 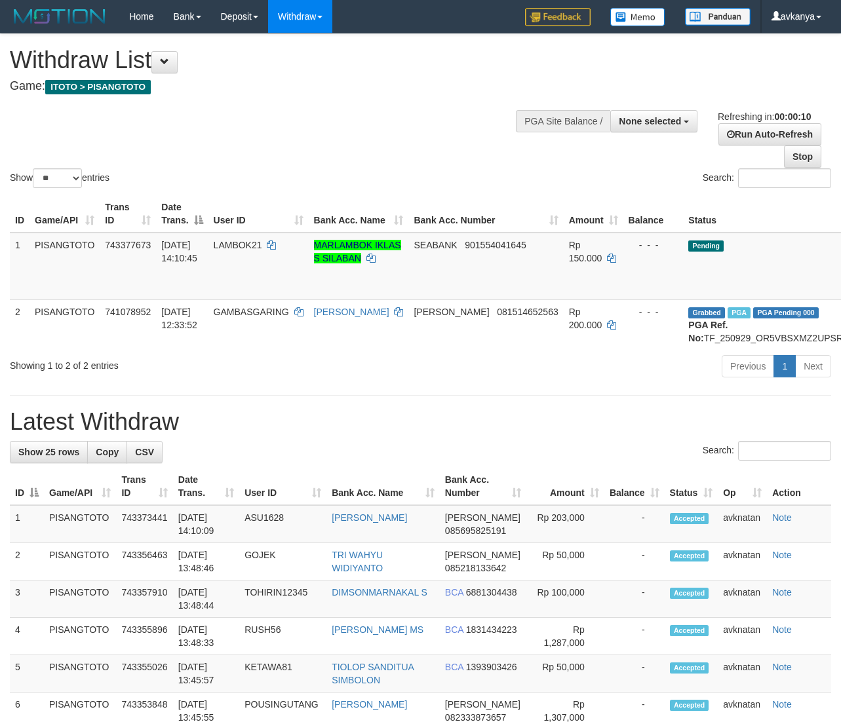 What do you see at coordinates (563, 121) in the screenshot?
I see `div: PGA Site Balance /` at bounding box center [563, 121].